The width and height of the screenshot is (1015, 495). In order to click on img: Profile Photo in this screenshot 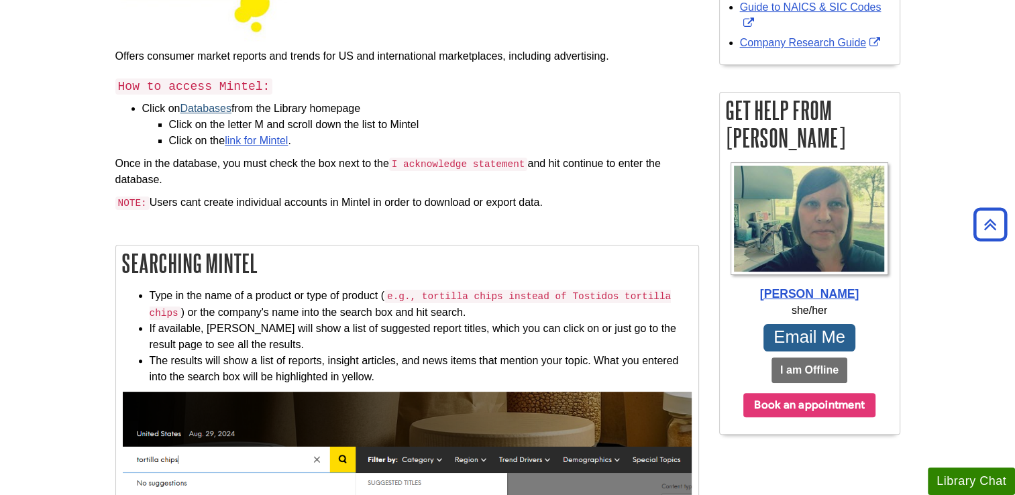, I will do `click(810, 219)`.